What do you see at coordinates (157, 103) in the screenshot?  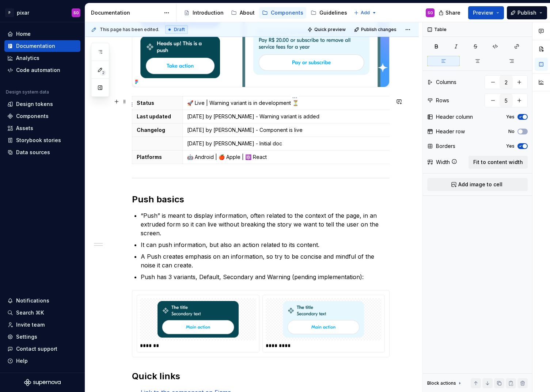 I see `p: Status` at bounding box center [157, 103].